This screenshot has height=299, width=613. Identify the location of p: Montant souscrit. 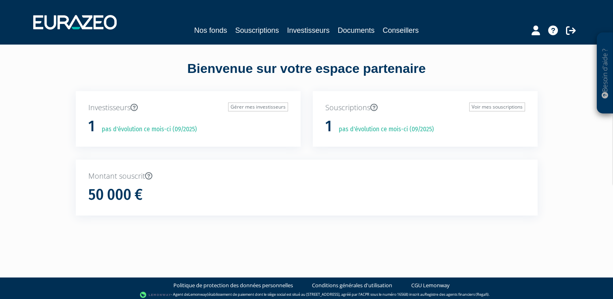
(307, 176).